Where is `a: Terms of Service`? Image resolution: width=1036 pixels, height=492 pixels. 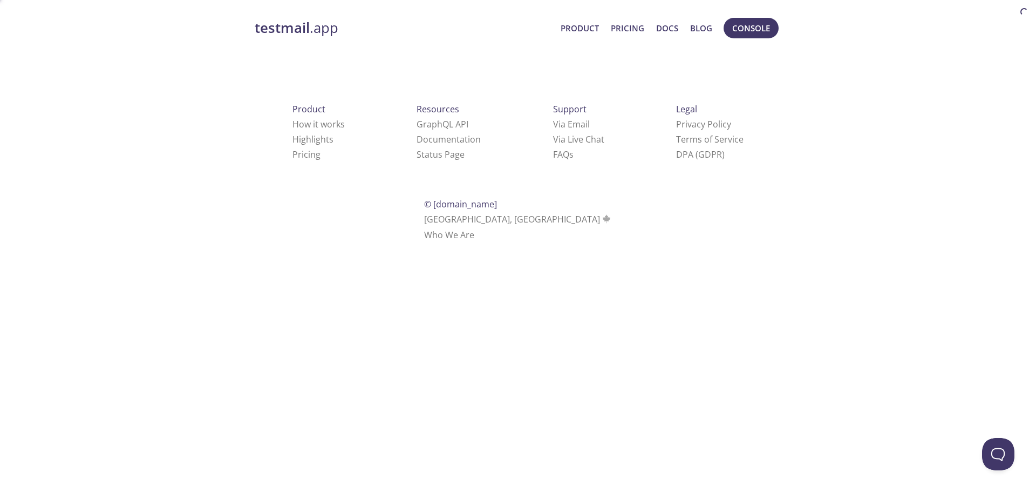 a: Terms of Service is located at coordinates (710, 139).